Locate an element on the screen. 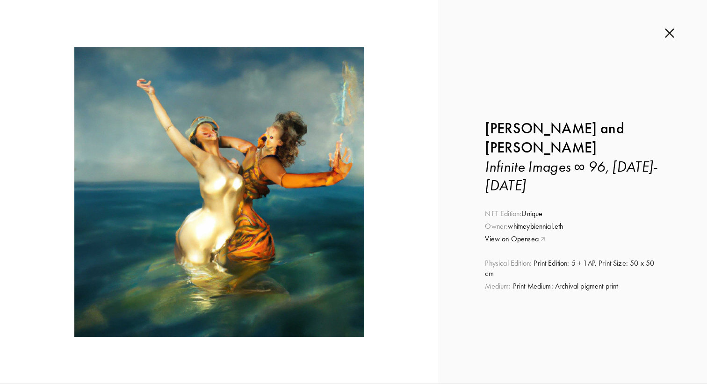  img: Artwork Image is located at coordinates (219, 192).